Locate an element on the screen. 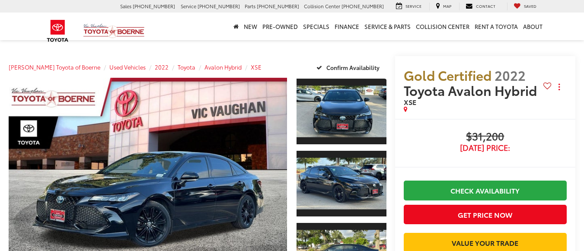 The width and height of the screenshot is (584, 251). a: Service & Parts: Opens in a new tab is located at coordinates (388, 26).